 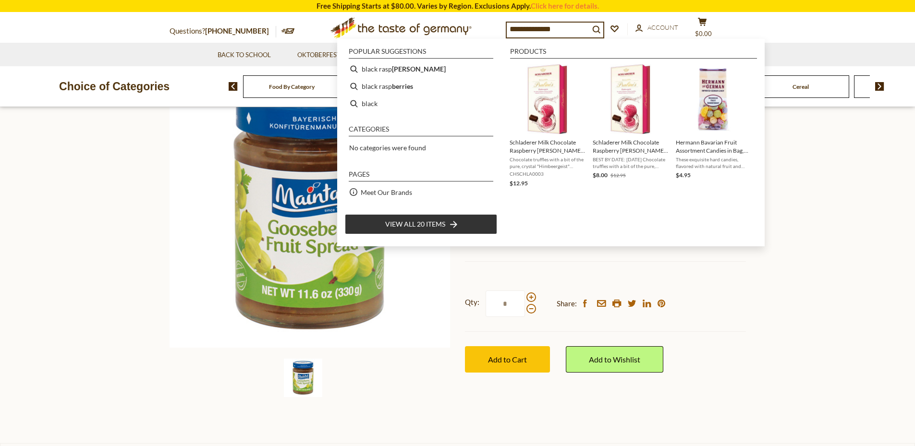 What do you see at coordinates (801, 87) in the screenshot?
I see `span: Cereal` at bounding box center [801, 87].